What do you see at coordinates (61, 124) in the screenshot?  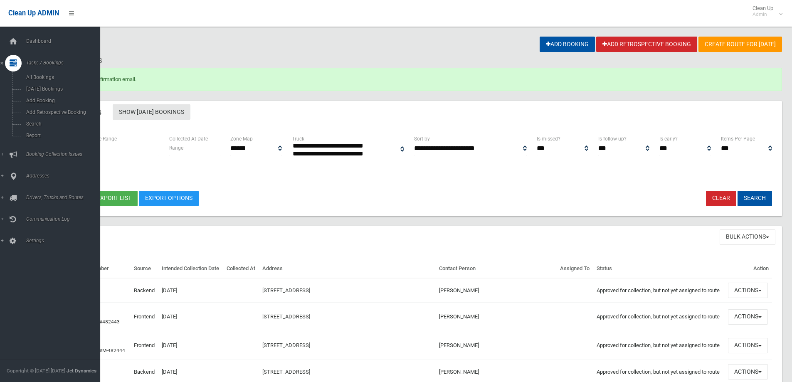 I see `span: Search` at bounding box center [61, 124].